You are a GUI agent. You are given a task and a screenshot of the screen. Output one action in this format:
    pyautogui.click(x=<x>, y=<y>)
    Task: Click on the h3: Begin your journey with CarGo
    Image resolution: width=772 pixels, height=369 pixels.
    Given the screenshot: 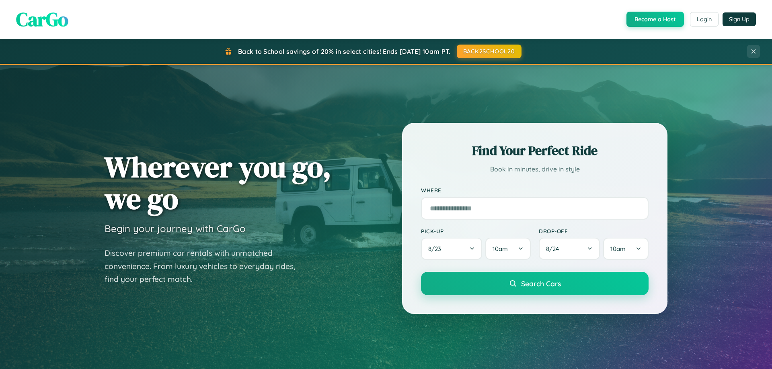 What is the action you would take?
    pyautogui.click(x=175, y=229)
    